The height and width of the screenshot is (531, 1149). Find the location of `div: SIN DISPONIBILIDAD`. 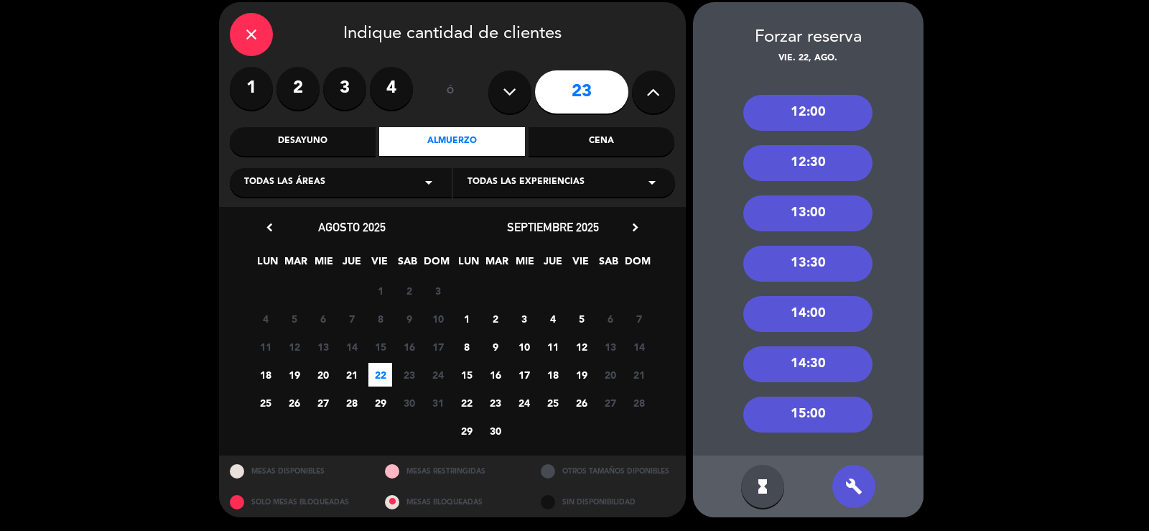

div: SIN DISPONIBILIDAD is located at coordinates (608, 501).